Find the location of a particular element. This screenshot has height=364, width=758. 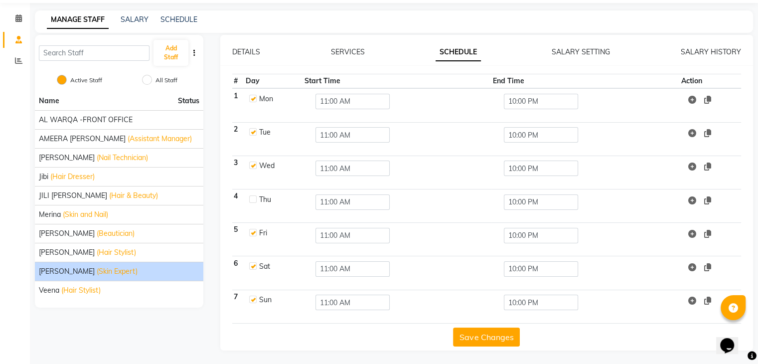

a: SERVICES is located at coordinates (348, 52).